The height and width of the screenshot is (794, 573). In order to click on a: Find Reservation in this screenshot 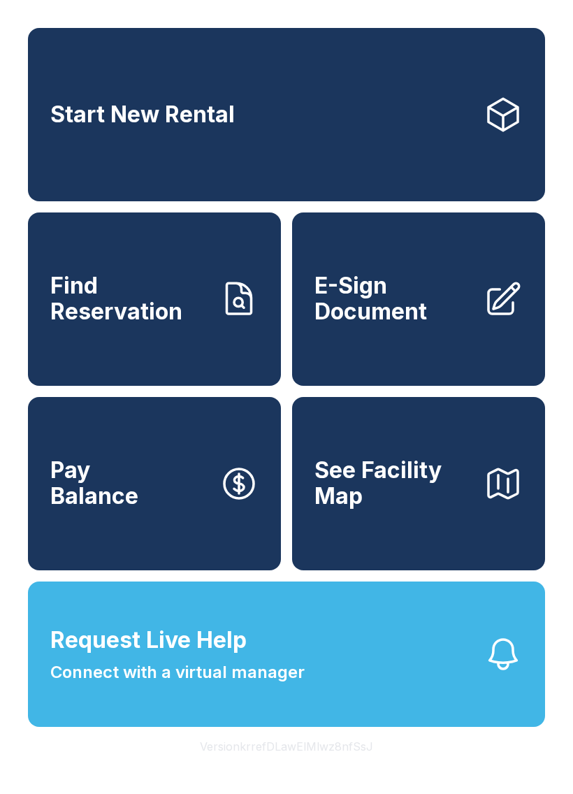, I will do `click(154, 299)`.